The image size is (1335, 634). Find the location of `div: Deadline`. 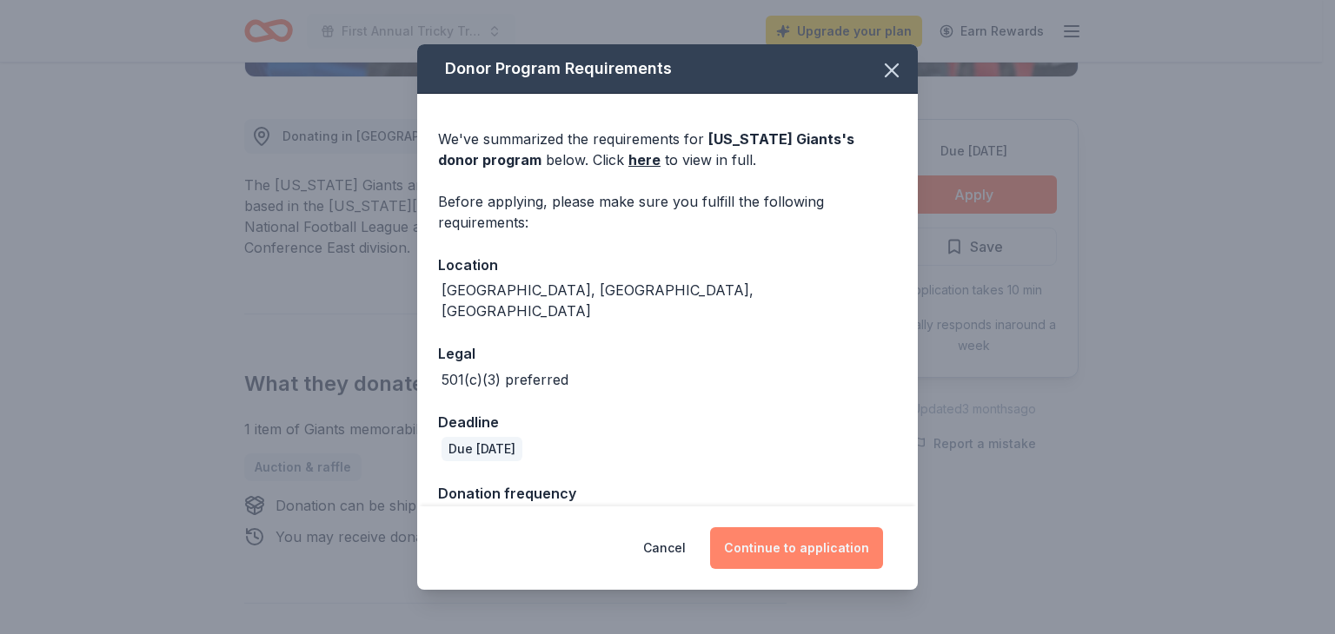

div: Deadline is located at coordinates (667, 422).